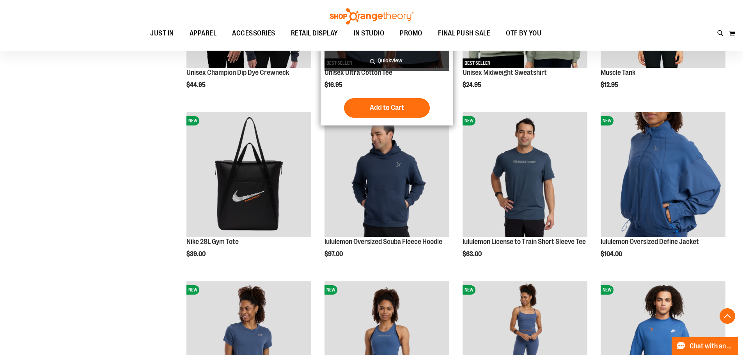 The width and height of the screenshot is (743, 355). Describe the element at coordinates (249, 175) in the screenshot. I see `img: Nike 28L Gym Tote` at that location.